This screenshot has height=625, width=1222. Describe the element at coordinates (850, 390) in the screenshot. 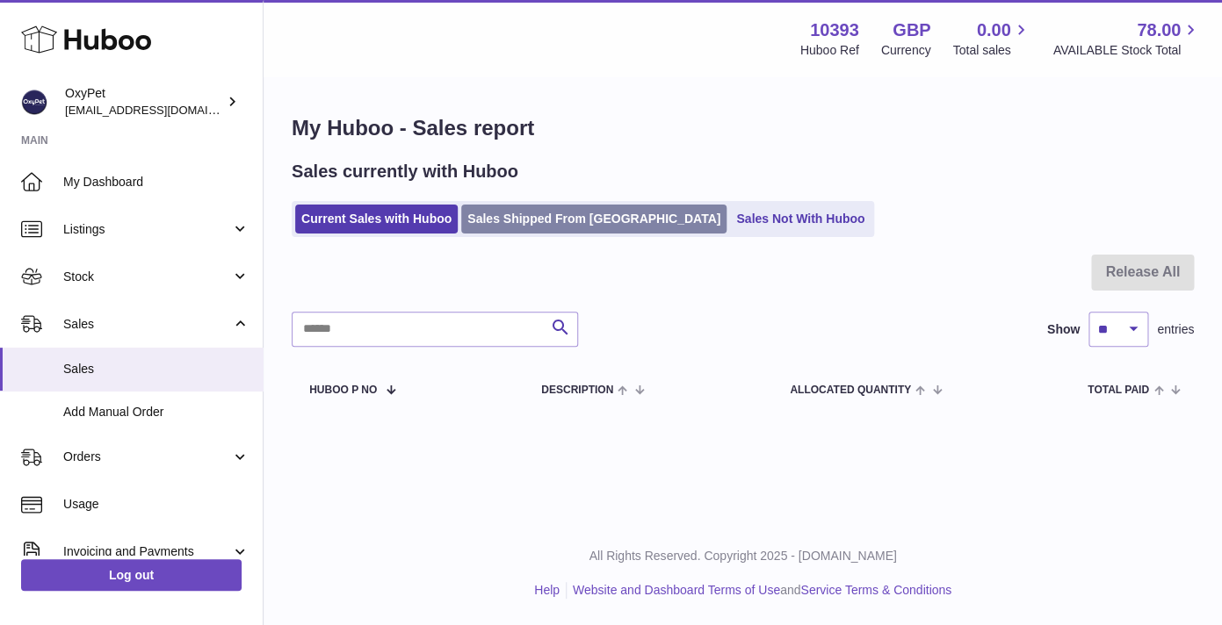

I see `span: ALLOCATED Quantity` at that location.